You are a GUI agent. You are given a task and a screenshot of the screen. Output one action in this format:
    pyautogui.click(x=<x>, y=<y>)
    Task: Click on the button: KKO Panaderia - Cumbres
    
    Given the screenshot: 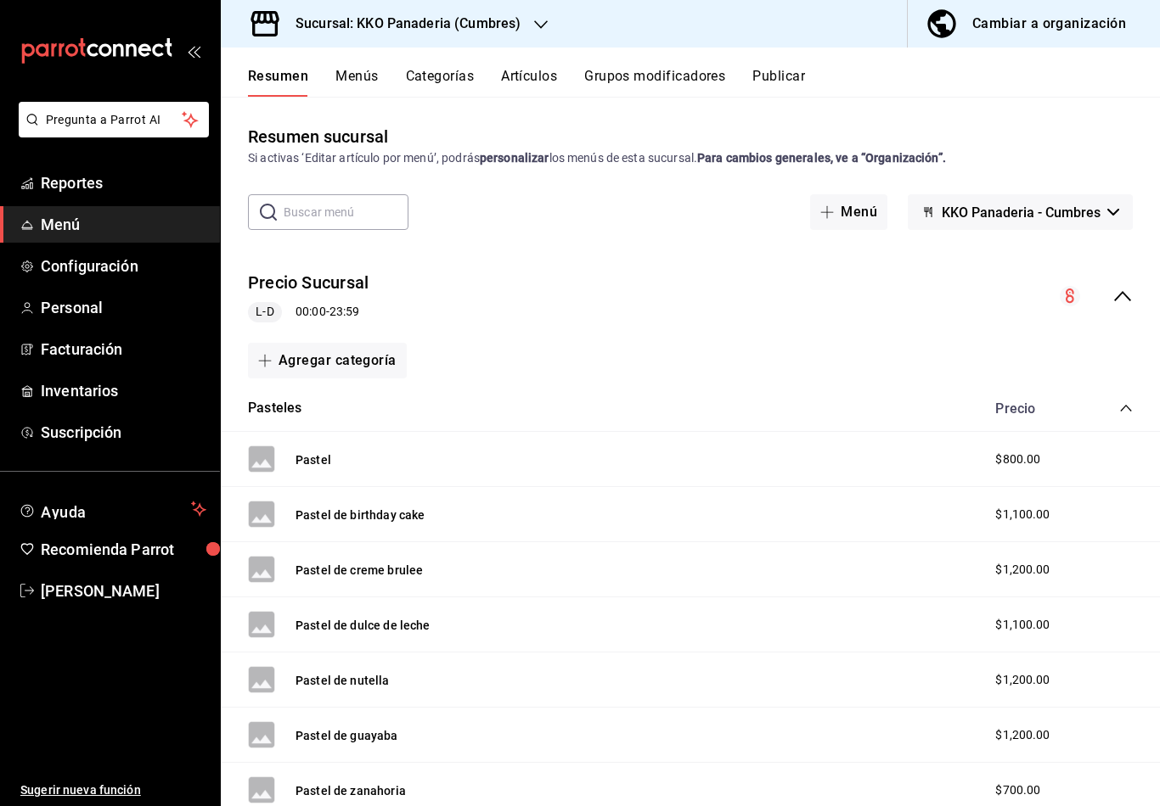 What is the action you would take?
    pyautogui.click(x=1019, y=212)
    